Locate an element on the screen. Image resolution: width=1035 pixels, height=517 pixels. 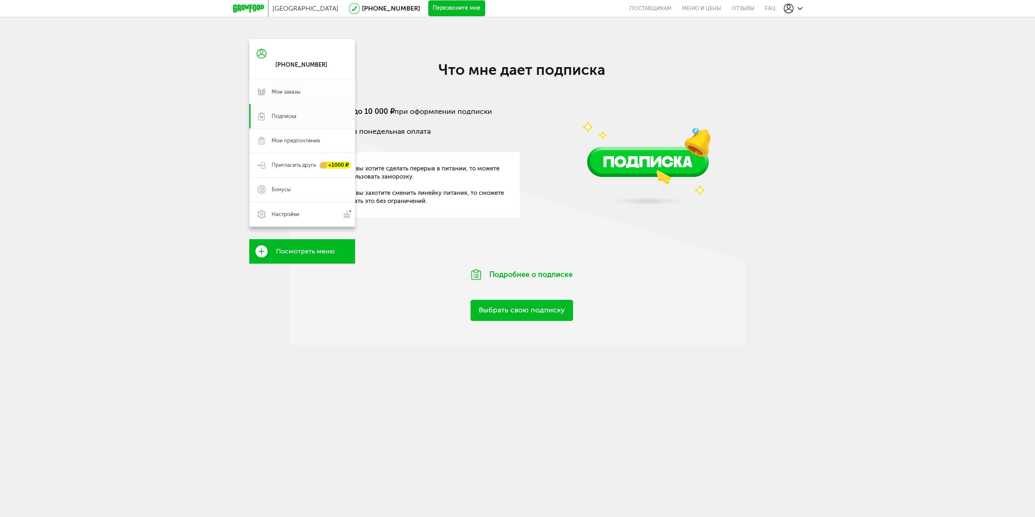
img: vUQQD42TP1CeN4SU.png is located at coordinates (648, 137).